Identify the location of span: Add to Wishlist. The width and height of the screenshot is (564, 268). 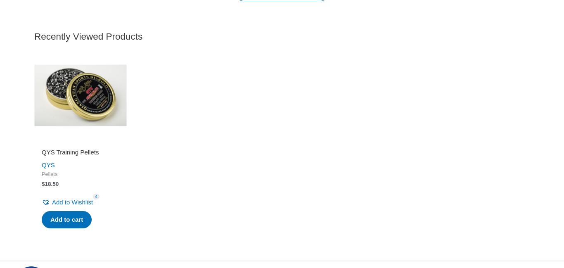
(72, 202).